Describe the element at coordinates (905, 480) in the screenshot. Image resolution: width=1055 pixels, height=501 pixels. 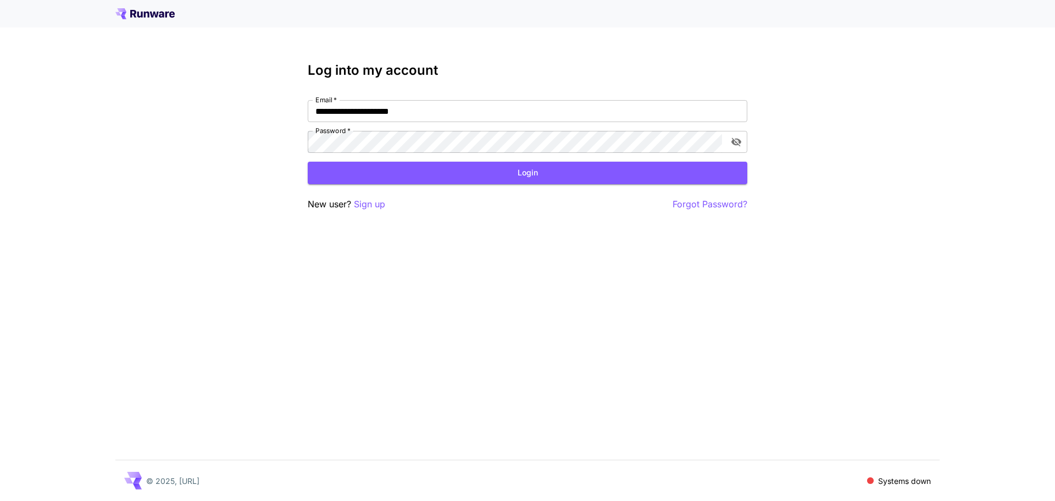
I see `p: Systems down` at that location.